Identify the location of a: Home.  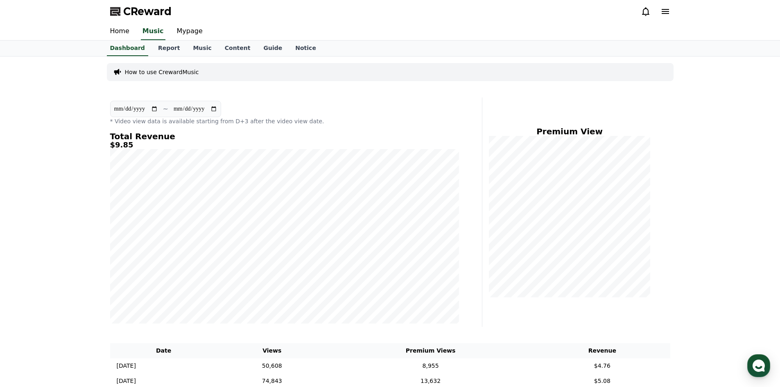
(119, 32).